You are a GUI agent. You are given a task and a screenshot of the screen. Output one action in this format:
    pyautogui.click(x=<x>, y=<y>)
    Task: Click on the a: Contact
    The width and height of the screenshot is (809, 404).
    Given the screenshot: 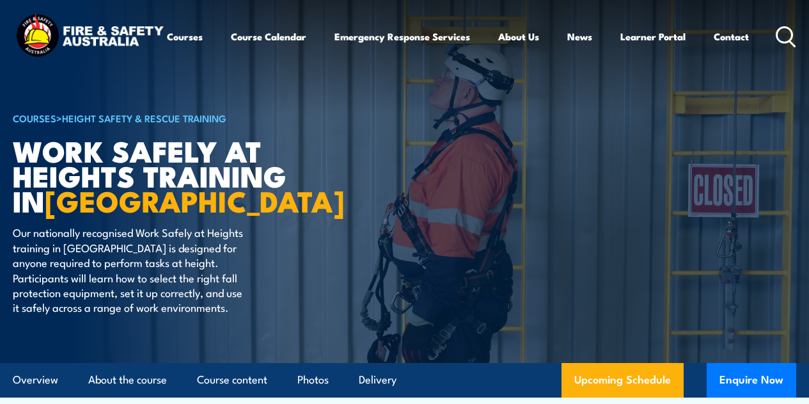 What is the action you would take?
    pyautogui.click(x=731, y=36)
    